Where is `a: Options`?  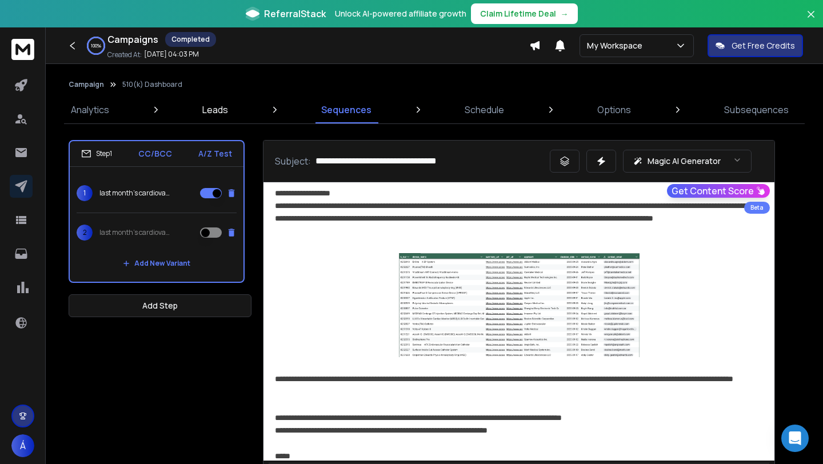
a: Options is located at coordinates (614, 110).